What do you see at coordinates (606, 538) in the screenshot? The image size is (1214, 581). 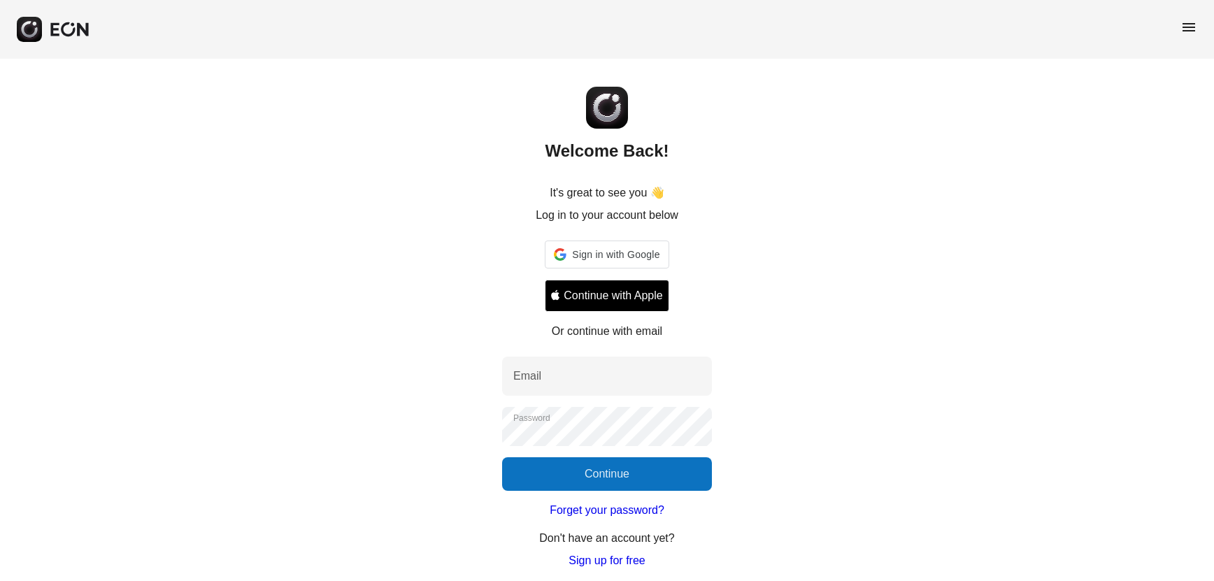 I see `p: Don't have an account yet?` at bounding box center [606, 538].